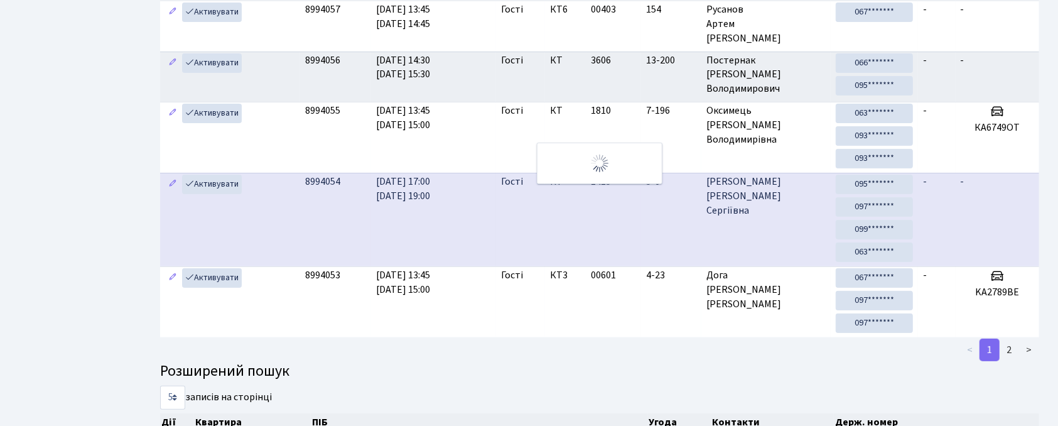 The width and height of the screenshot is (1058, 426). I want to click on span: 8994057, so click(323, 9).